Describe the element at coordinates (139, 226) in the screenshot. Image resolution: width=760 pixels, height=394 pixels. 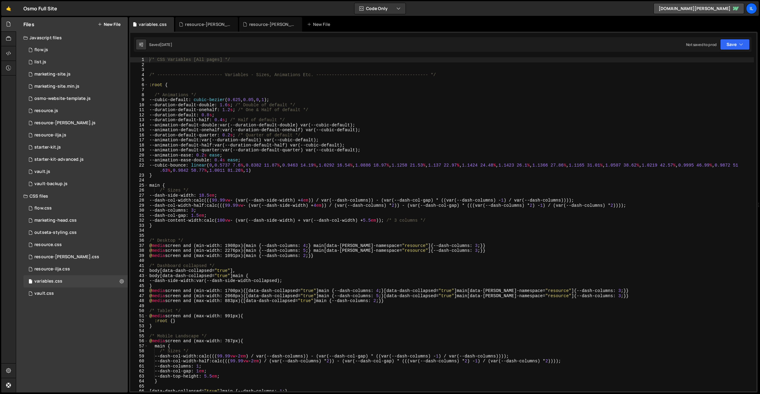
I see `div: 33` at that location.